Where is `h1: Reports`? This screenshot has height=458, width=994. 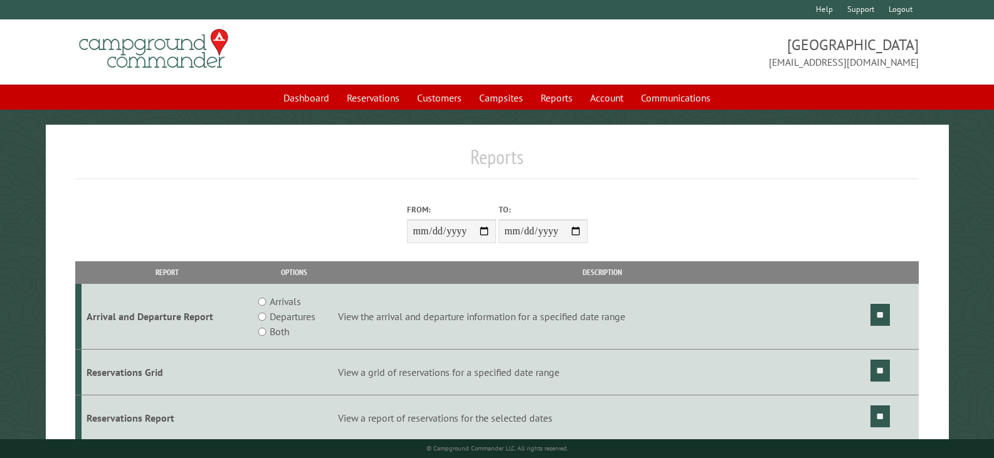 h1: Reports is located at coordinates (497, 162).